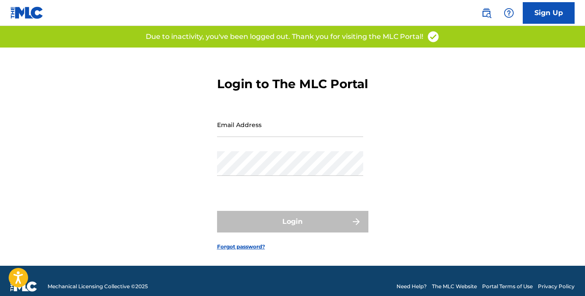  What do you see at coordinates (487, 13) in the screenshot?
I see `img: search` at bounding box center [487, 13].